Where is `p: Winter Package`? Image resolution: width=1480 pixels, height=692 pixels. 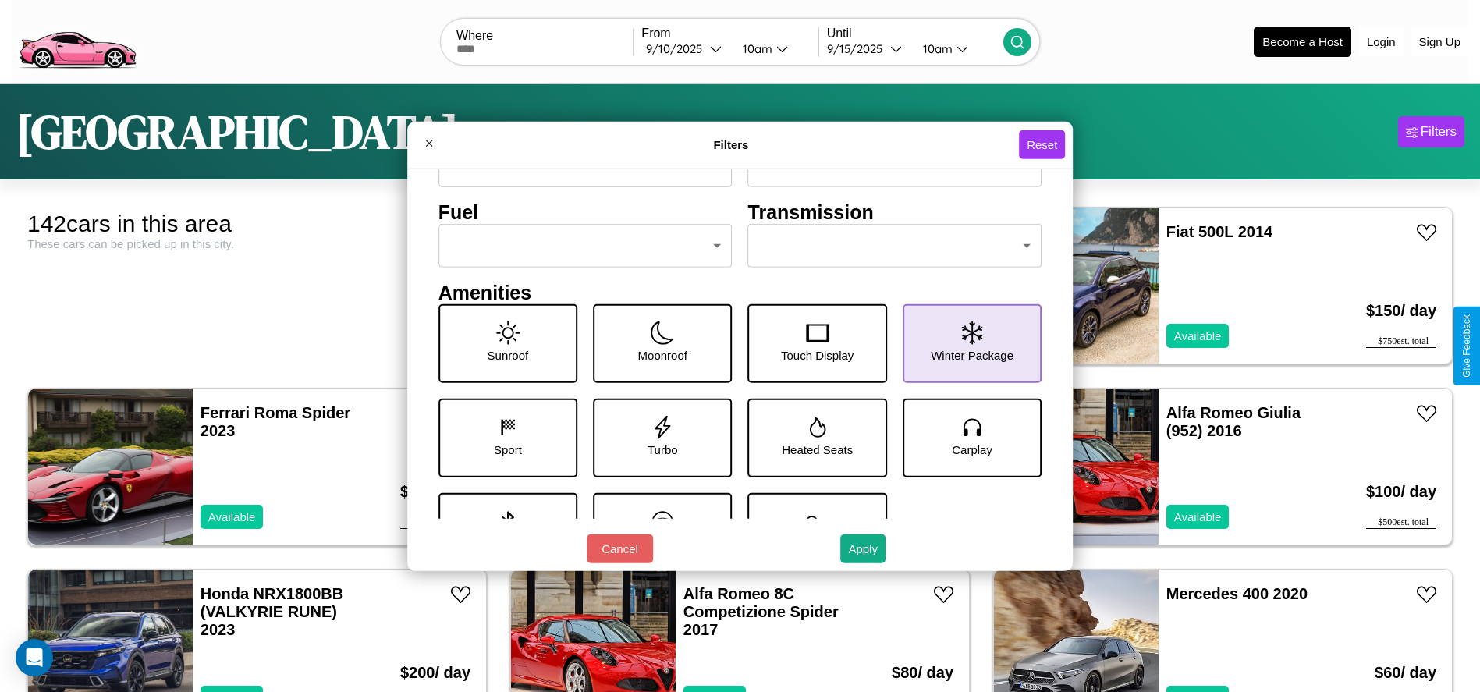
p: Winter Package is located at coordinates (972, 354).